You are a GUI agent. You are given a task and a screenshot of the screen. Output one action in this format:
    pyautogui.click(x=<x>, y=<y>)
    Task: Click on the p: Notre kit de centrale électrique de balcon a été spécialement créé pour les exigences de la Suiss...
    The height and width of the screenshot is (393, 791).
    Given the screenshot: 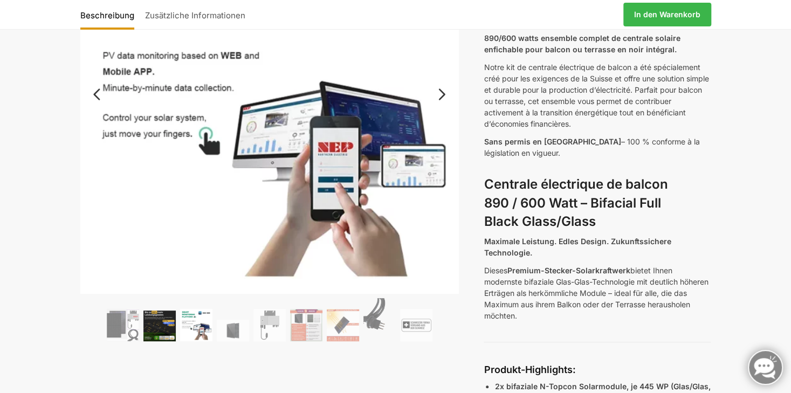 What is the action you would take?
    pyautogui.click(x=597, y=95)
    